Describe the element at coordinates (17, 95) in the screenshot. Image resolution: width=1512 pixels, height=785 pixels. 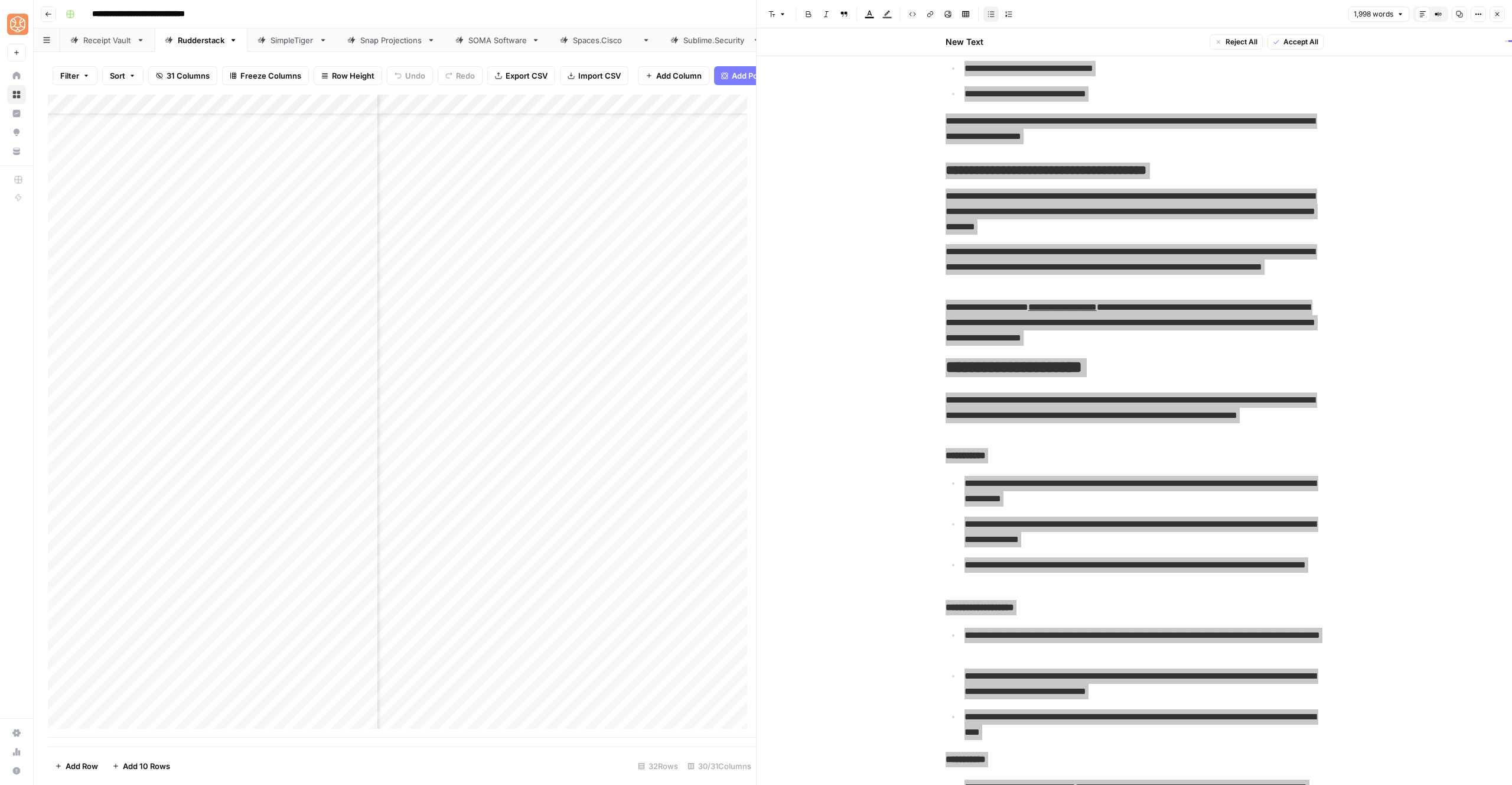
I see `a: Browse` at that location.